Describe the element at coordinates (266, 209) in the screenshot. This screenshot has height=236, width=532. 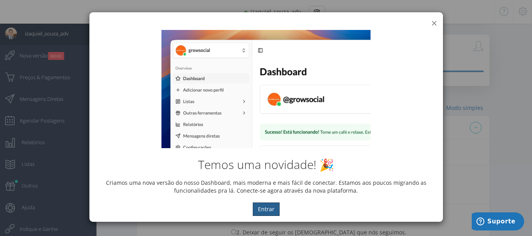
I see `button: Entrar` at that location.